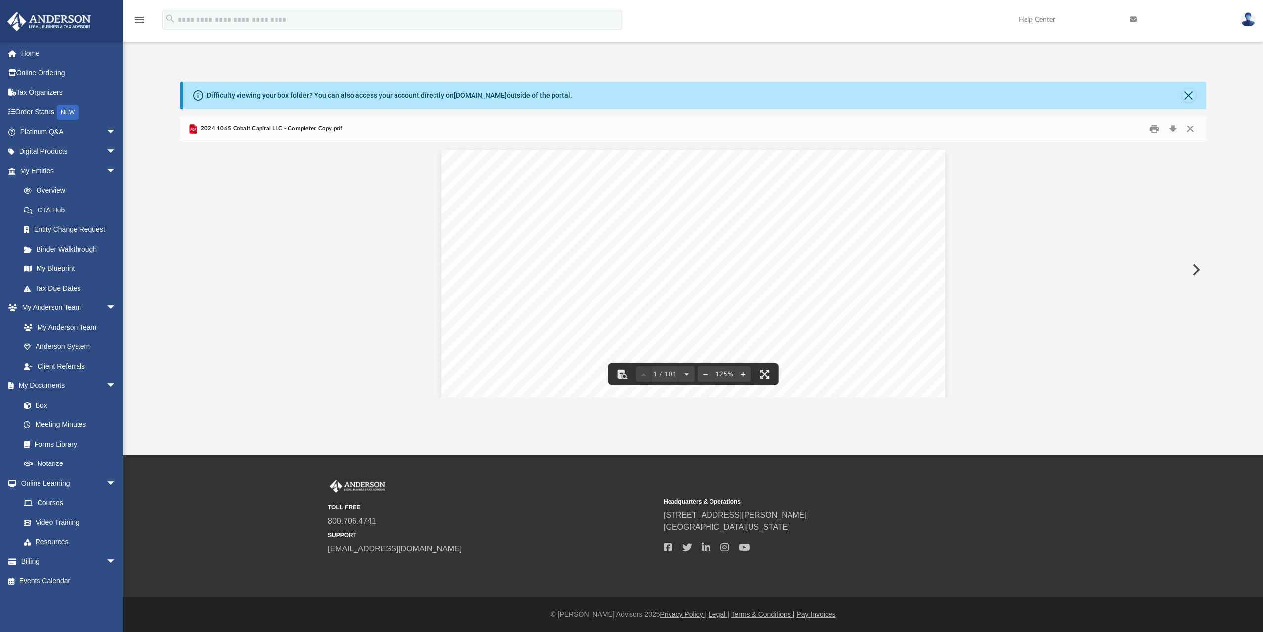  I want to click on a: Tax Due Dates, so click(72, 288).